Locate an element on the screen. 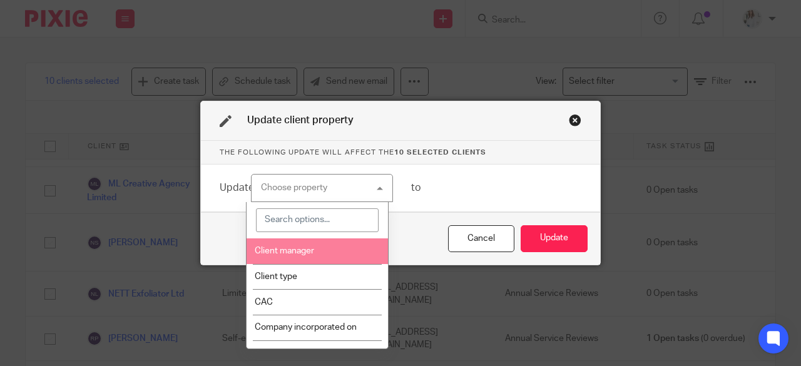 The height and width of the screenshot is (366, 801). span: Company incorporated on is located at coordinates (305, 327).